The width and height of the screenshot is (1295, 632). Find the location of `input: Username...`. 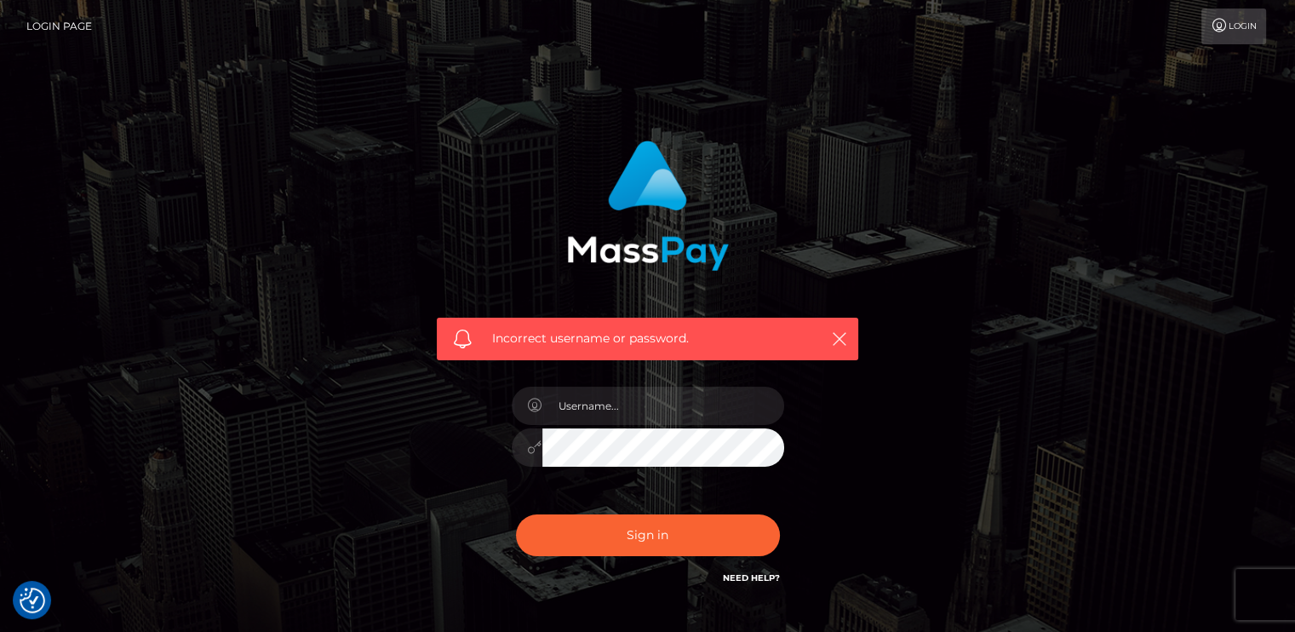

input: Username... is located at coordinates (663, 405).